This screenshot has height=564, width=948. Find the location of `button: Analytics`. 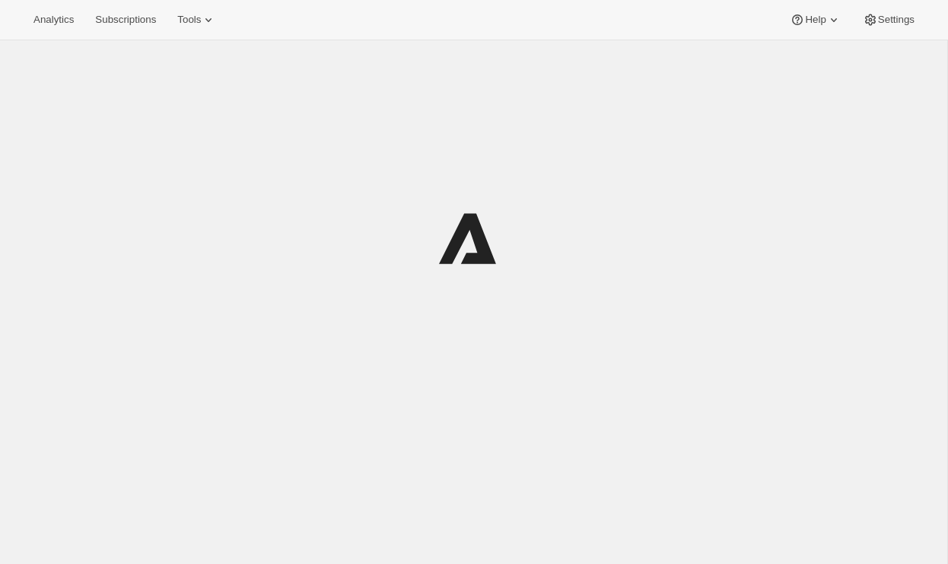

button: Analytics is located at coordinates (53, 20).